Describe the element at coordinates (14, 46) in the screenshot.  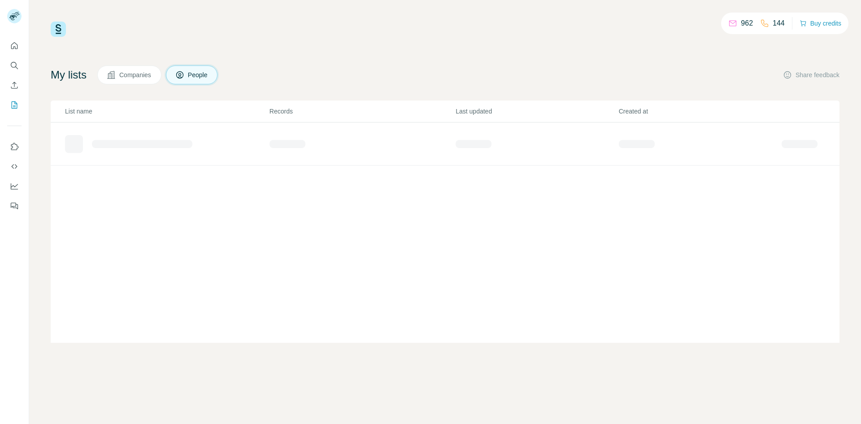
I see `button: Quick start` at that location.